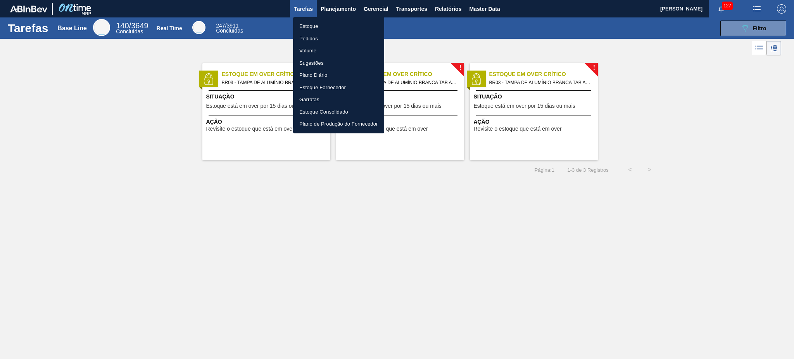  I want to click on li: Plano de Produção do Fornecedor, so click(338, 124).